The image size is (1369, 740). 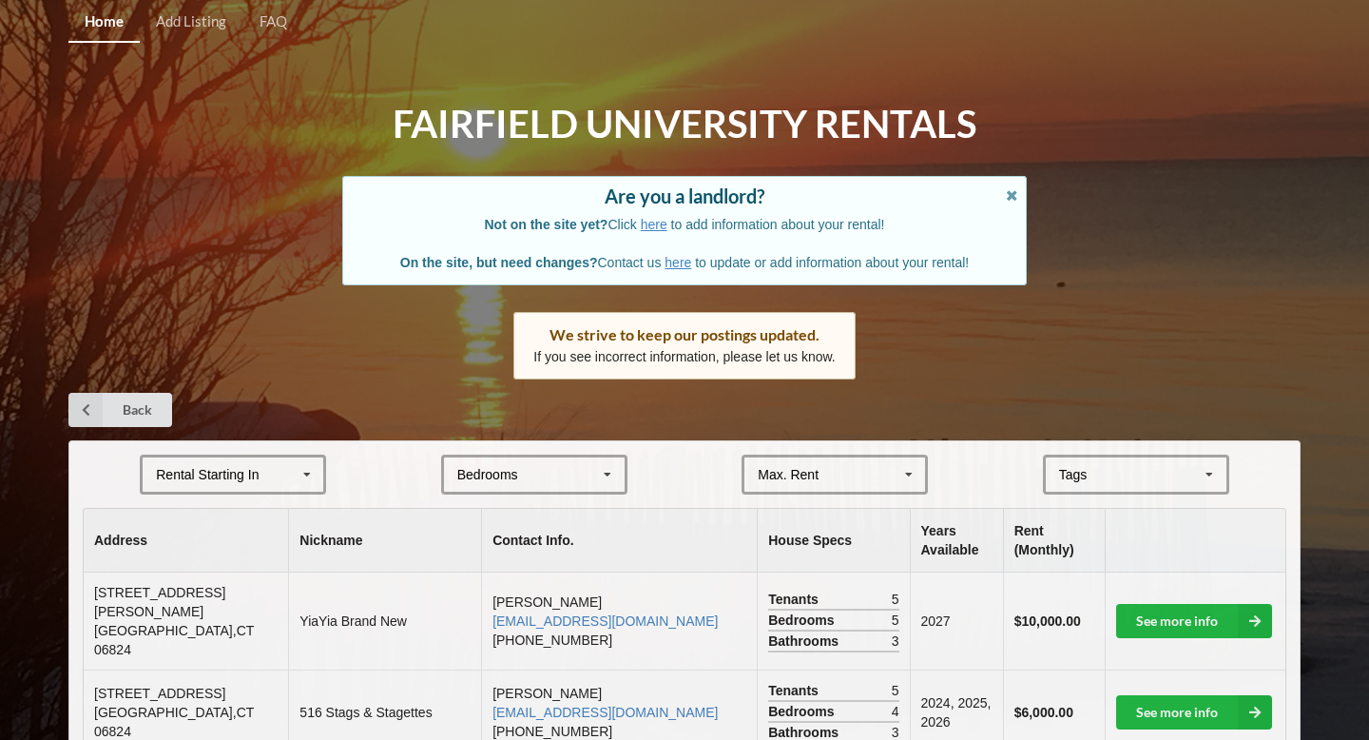 What do you see at coordinates (488, 474) in the screenshot?
I see `div: Bedrooms` at bounding box center [488, 474].